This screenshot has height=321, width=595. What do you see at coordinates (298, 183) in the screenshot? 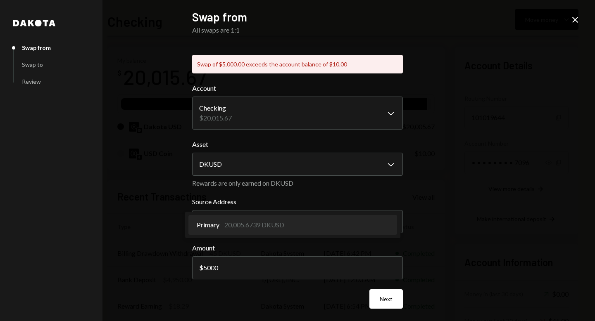
I see `div: Rewards are only earned on DKUSD` at bounding box center [298, 183].